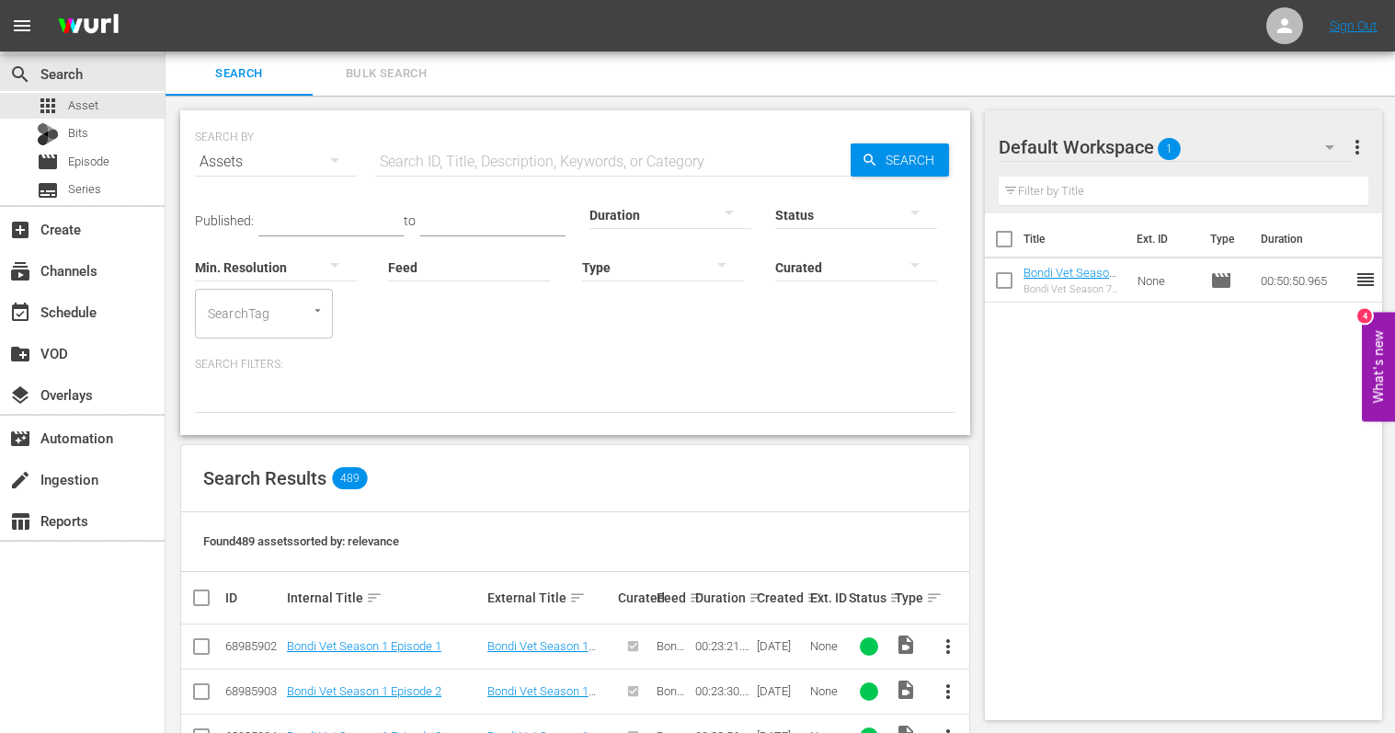  Describe the element at coordinates (723, 690) in the screenshot. I see `div: 00:23:30.688` at that location.